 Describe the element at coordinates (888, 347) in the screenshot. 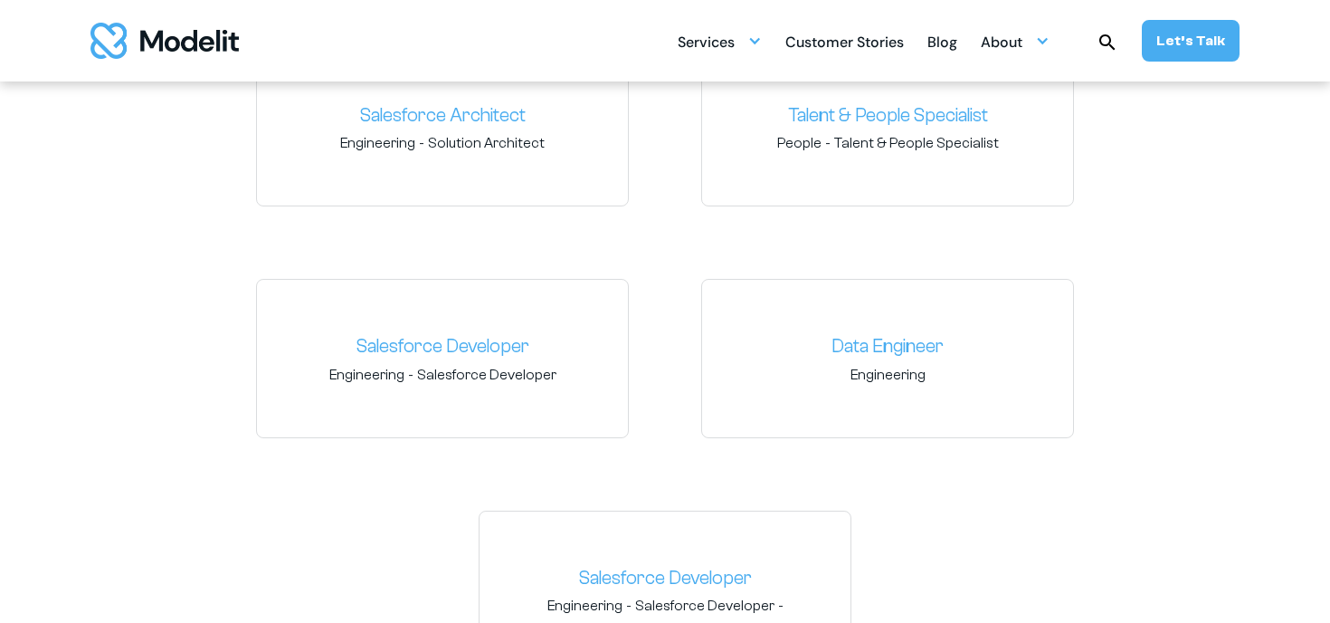

I see `a: Data Engineer` at that location.